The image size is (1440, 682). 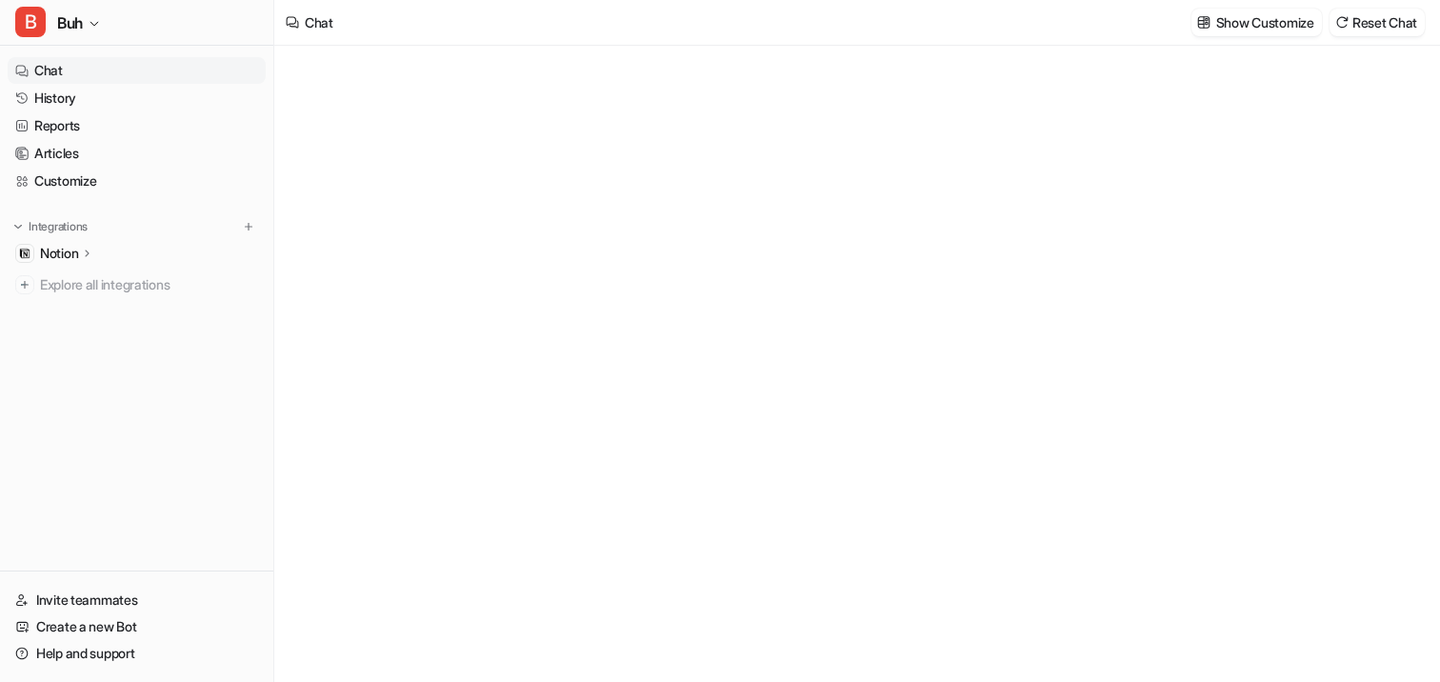 What do you see at coordinates (1377, 22) in the screenshot?
I see `button: Reset Chat` at bounding box center [1377, 22].